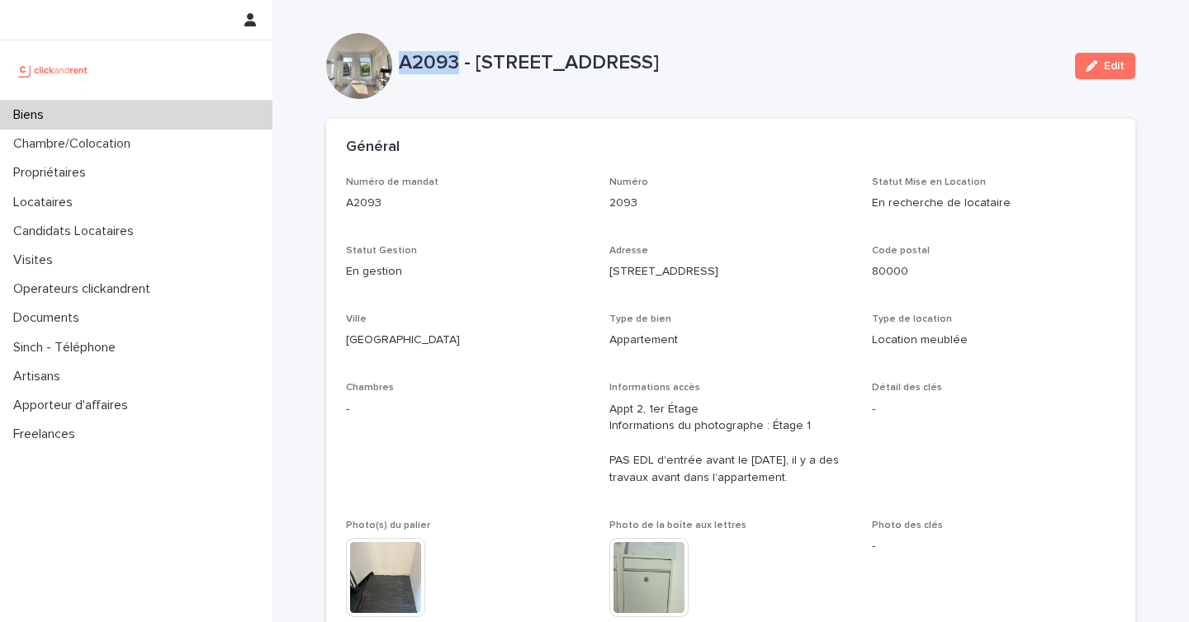  I want to click on span: Photo de la boîte aux lettres, so click(678, 526).